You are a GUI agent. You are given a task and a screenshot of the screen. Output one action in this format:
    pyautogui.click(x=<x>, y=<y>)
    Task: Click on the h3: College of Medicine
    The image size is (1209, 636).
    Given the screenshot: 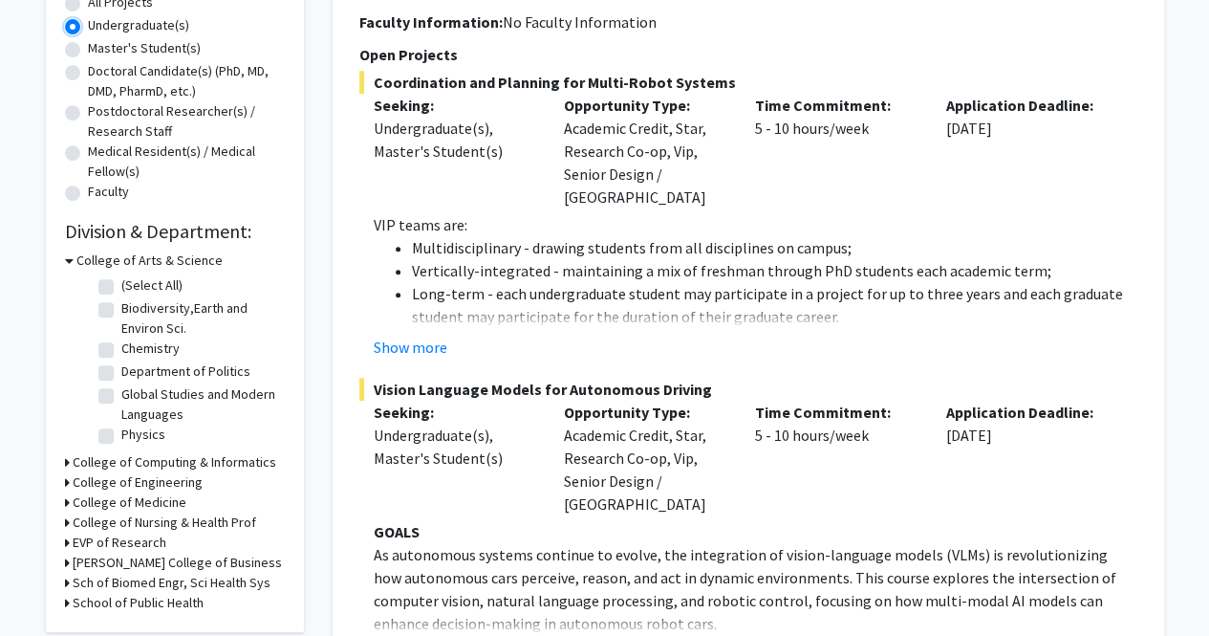 What is the action you would take?
    pyautogui.click(x=129, y=502)
    